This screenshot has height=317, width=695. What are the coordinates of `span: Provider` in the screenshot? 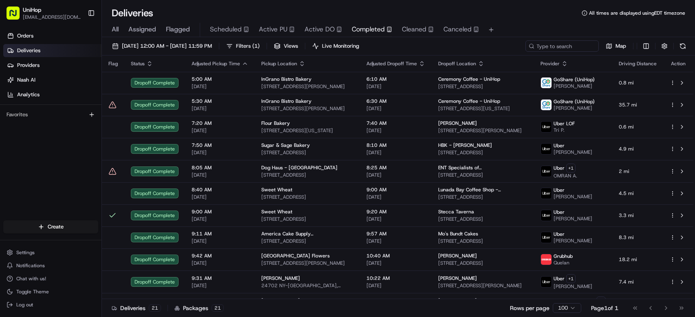 It's located at (550, 64).